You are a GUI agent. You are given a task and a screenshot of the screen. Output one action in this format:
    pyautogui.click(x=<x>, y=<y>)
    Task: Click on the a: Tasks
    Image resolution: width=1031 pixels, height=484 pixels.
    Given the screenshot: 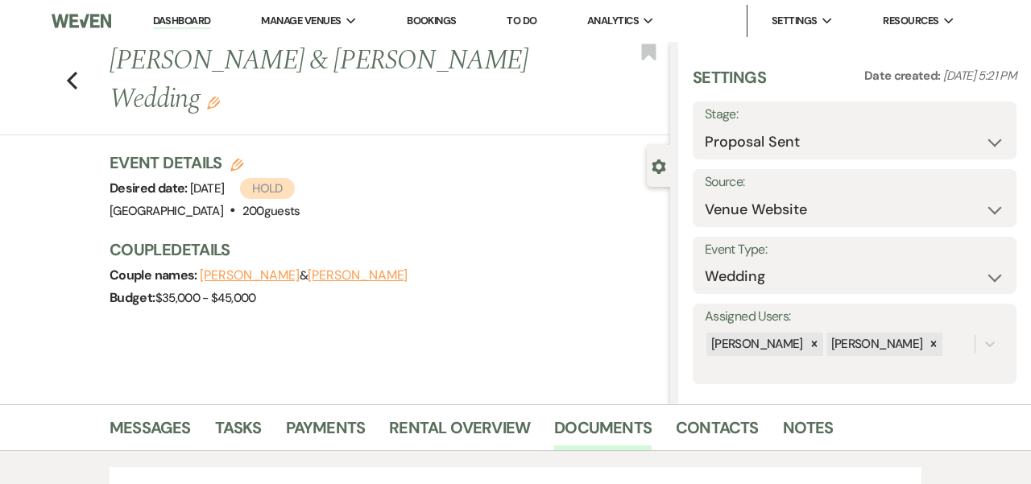 What is the action you would take?
    pyautogui.click(x=238, y=432)
    